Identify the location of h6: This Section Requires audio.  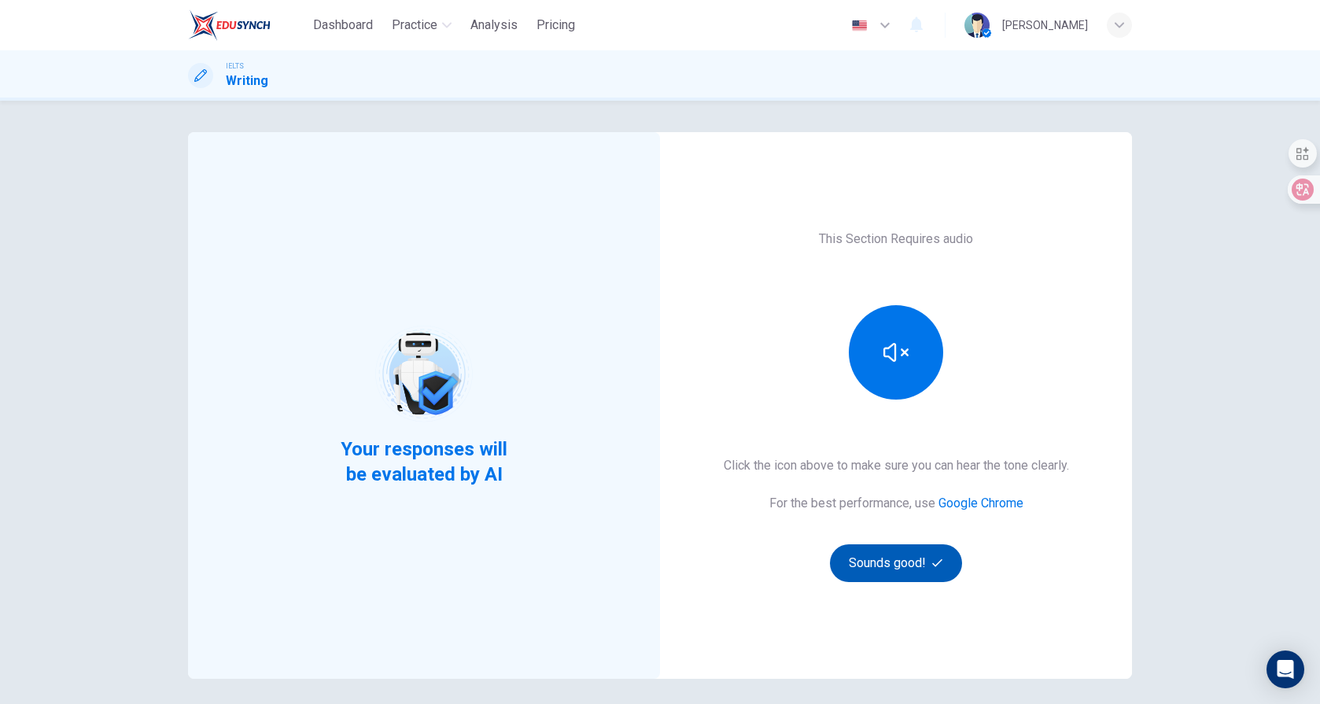
(896, 239).